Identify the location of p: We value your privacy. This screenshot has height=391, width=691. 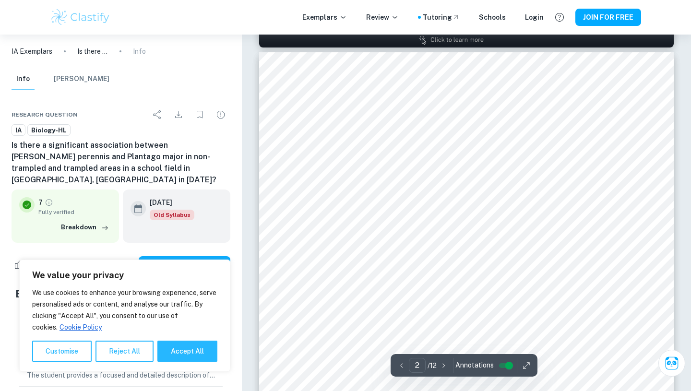
(125, 275).